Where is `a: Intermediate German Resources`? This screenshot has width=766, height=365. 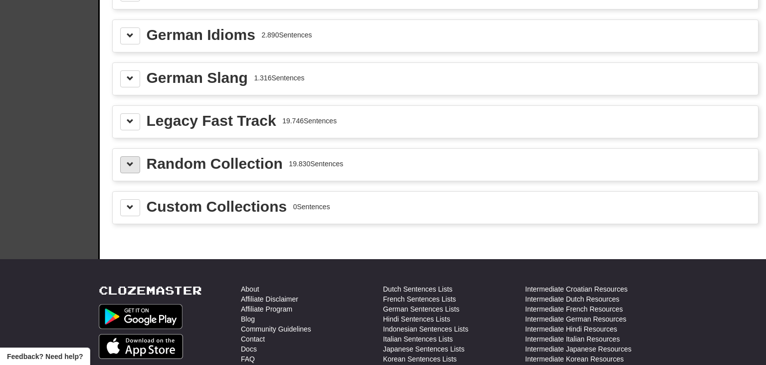
a: Intermediate German Resources is located at coordinates (575, 319).